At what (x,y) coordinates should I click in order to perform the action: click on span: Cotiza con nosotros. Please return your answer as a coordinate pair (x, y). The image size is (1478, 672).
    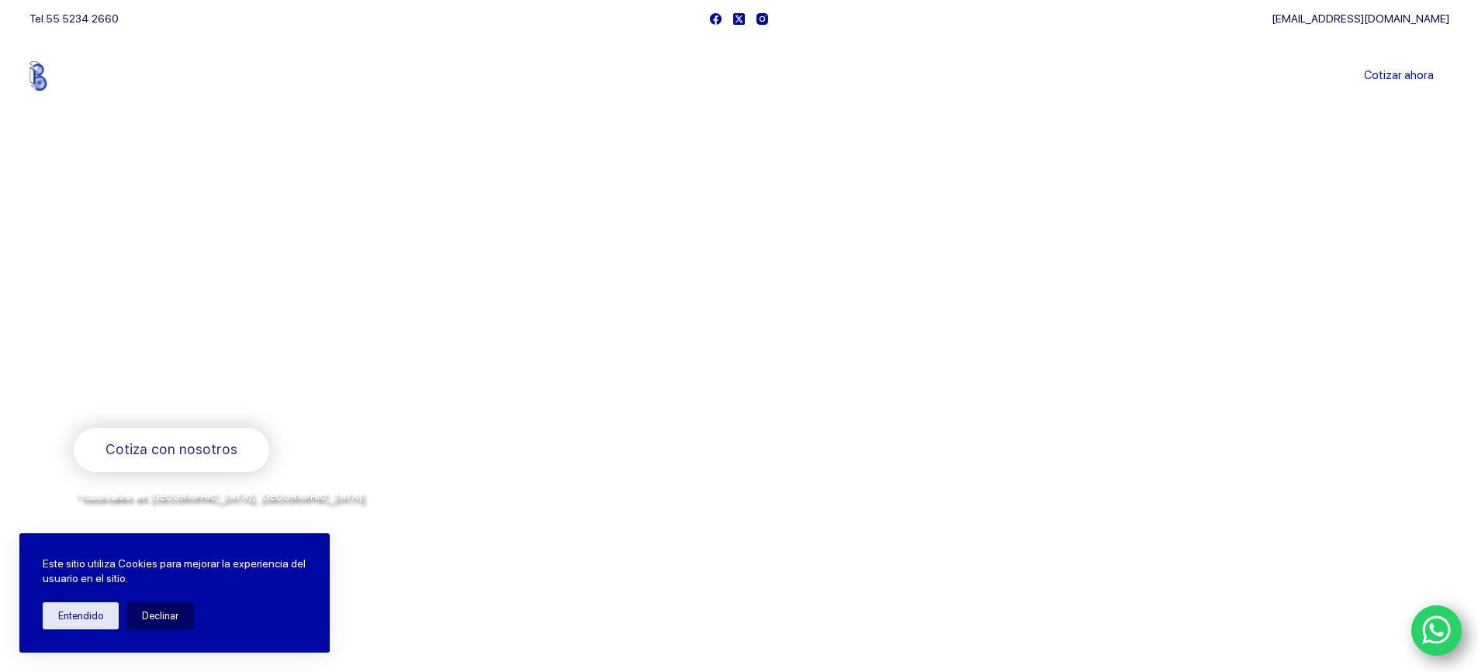
    Looking at the image, I should click on (171, 450).